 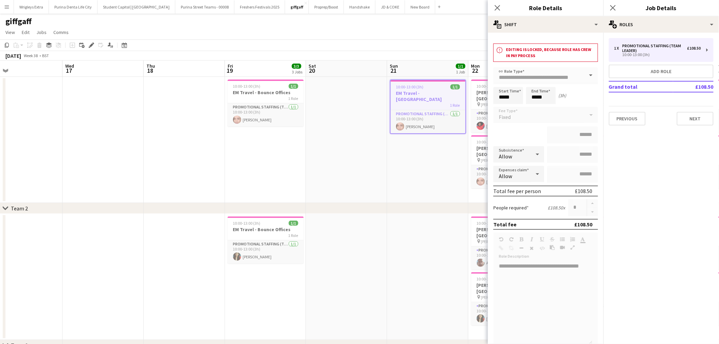 What do you see at coordinates (260, 7) in the screenshot?
I see `button: Freshers Festivals 2025` at bounding box center [260, 7].